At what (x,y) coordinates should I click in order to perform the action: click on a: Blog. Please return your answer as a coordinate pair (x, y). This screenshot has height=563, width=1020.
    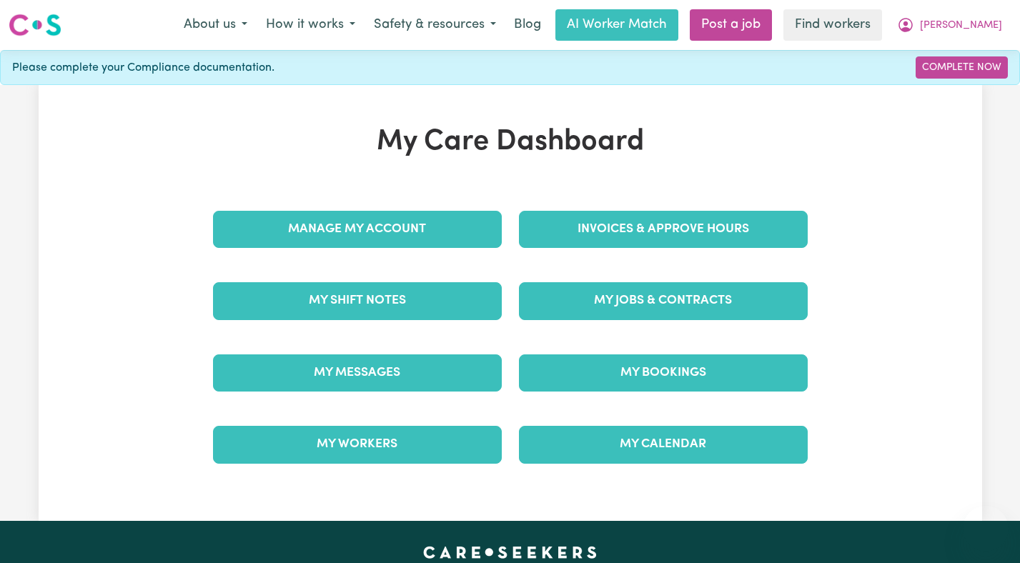
    Looking at the image, I should click on (528, 25).